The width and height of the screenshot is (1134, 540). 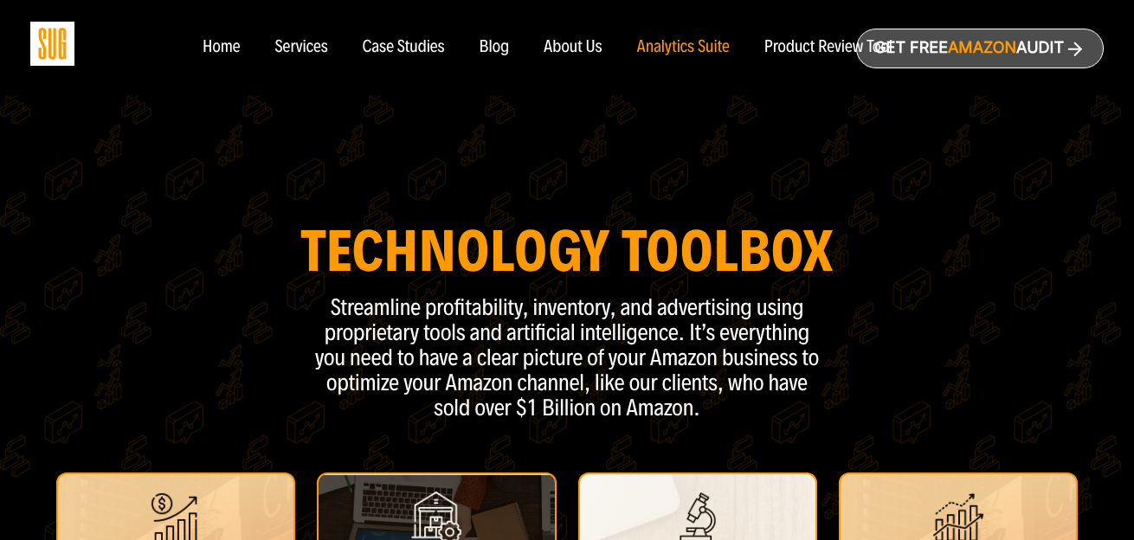 What do you see at coordinates (300, 48) in the screenshot?
I see `div: Services` at bounding box center [300, 48].